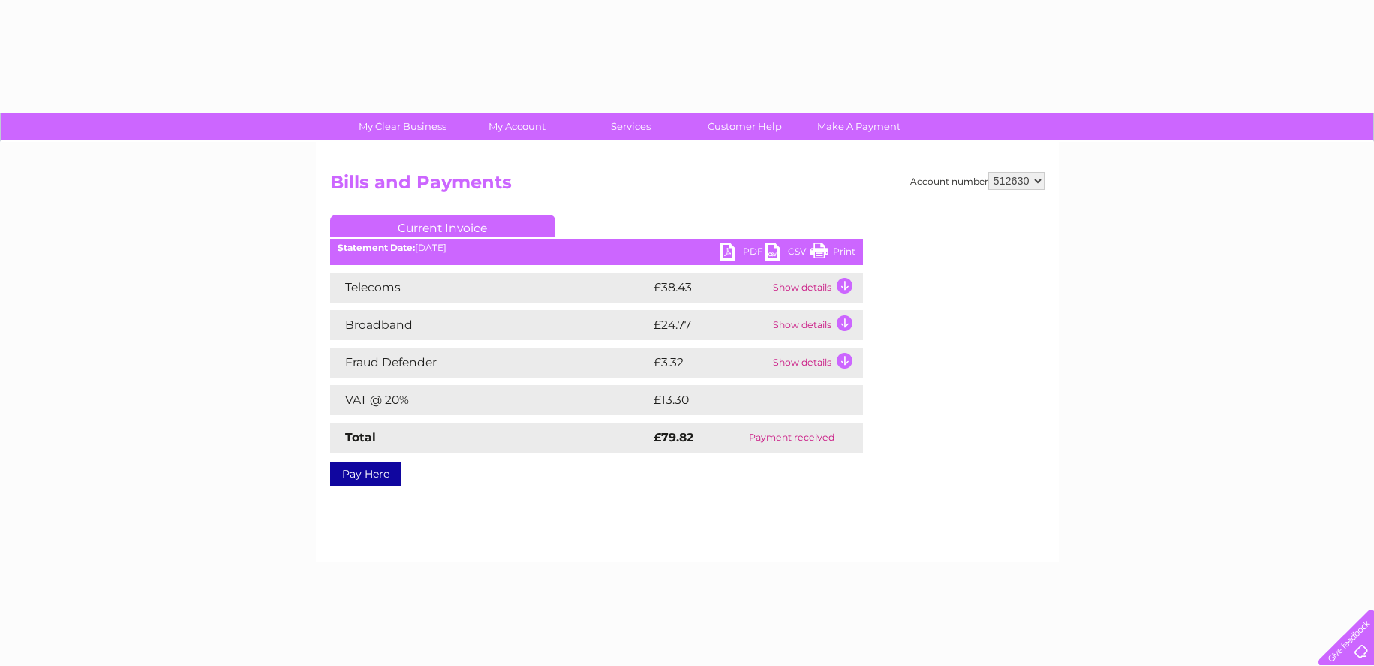 This screenshot has height=666, width=1374. I want to click on td: Payment received, so click(792, 438).